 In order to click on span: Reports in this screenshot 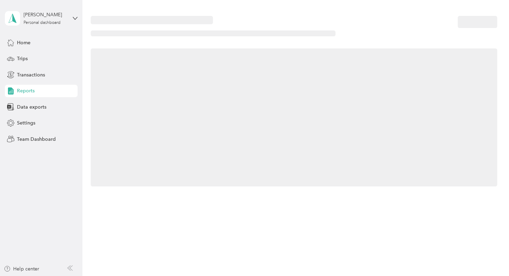, I will do `click(26, 91)`.